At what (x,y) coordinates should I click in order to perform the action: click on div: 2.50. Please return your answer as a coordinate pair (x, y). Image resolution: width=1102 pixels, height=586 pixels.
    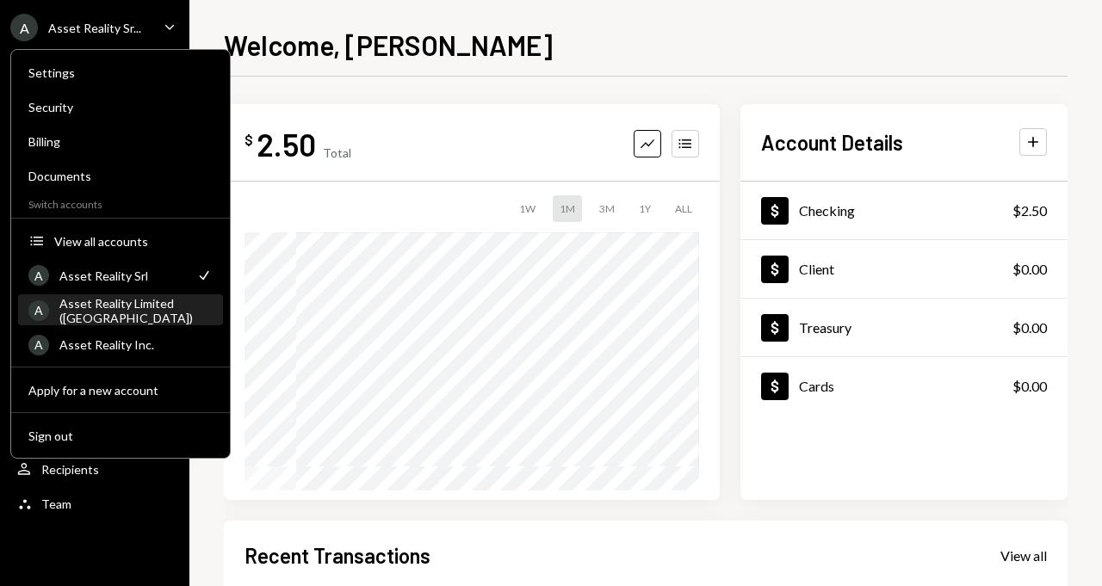
    Looking at the image, I should click on (286, 144).